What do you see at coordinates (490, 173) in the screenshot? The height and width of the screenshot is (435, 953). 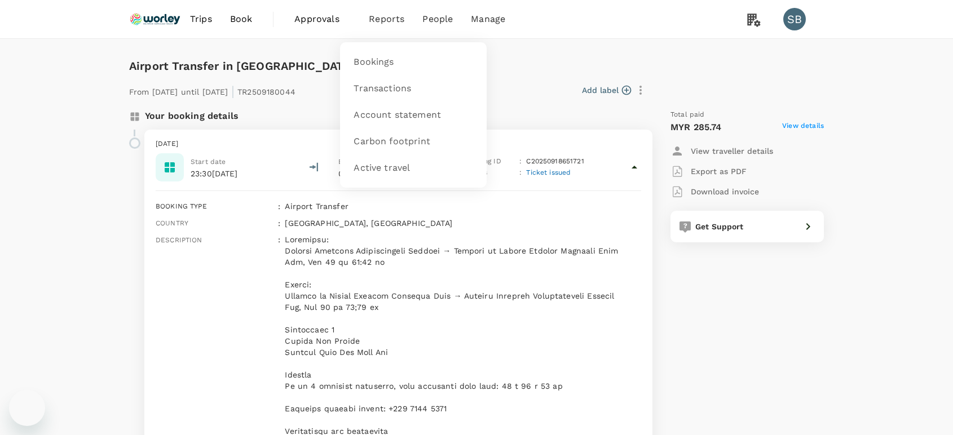 I see `p: Status` at bounding box center [490, 173].